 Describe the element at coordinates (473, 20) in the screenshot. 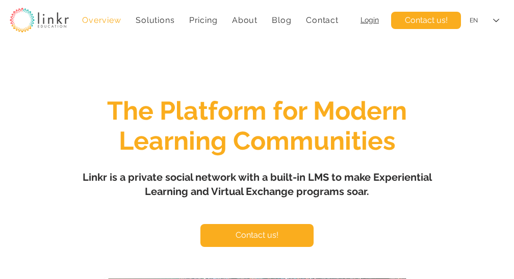

I see `div: EN` at that location.